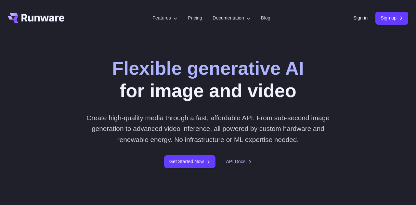 Image resolution: width=416 pixels, height=205 pixels. I want to click on a: Blog, so click(266, 18).